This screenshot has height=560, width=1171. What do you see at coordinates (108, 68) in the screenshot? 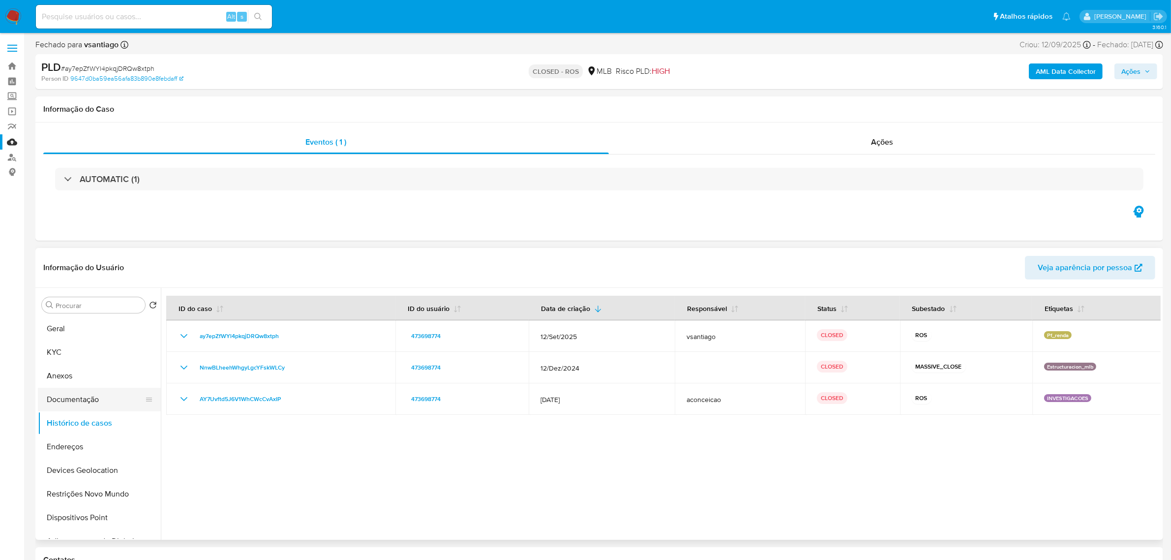
I see `span: # ay7epZfWYl4pkqjDRQw8xtph` at bounding box center [108, 68].